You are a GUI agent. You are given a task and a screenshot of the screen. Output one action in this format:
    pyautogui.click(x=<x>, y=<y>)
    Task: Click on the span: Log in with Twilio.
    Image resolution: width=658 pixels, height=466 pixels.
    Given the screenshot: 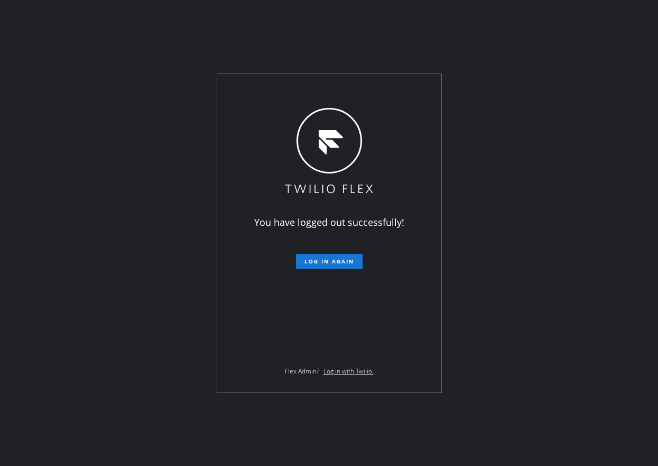 What is the action you would take?
    pyautogui.click(x=349, y=371)
    